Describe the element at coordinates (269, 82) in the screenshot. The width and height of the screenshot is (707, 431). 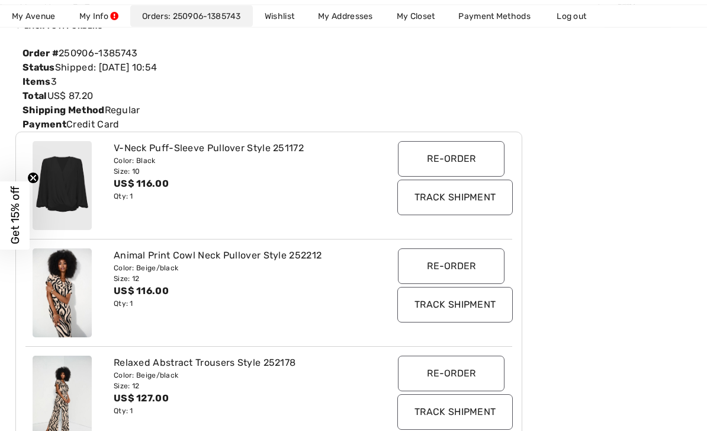
I see `div: 3` at that location.